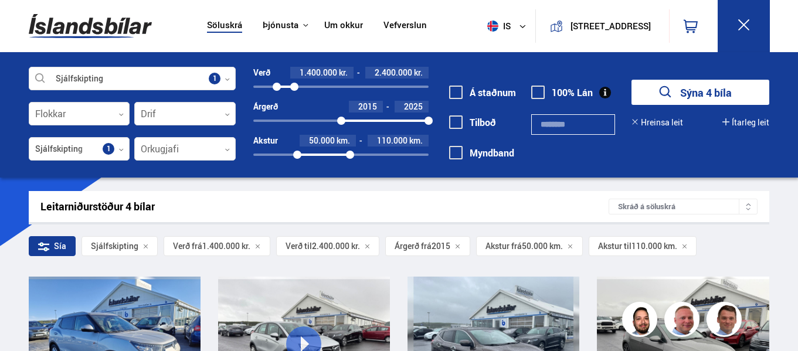 The image size is (798, 351). Describe the element at coordinates (325, 206) in the screenshot. I see `div: Leitarniðurstöður 4 bílar` at that location.